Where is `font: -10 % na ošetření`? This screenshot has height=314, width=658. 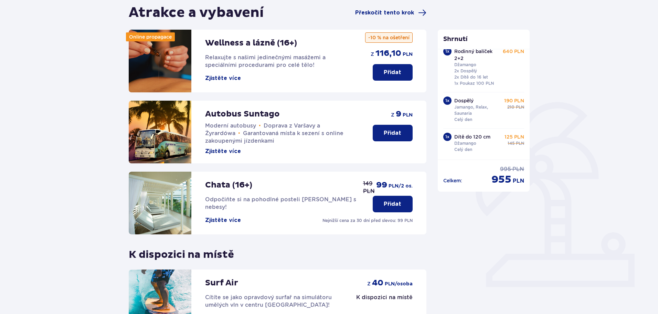 font: -10 % na ošetření is located at coordinates (389, 38).